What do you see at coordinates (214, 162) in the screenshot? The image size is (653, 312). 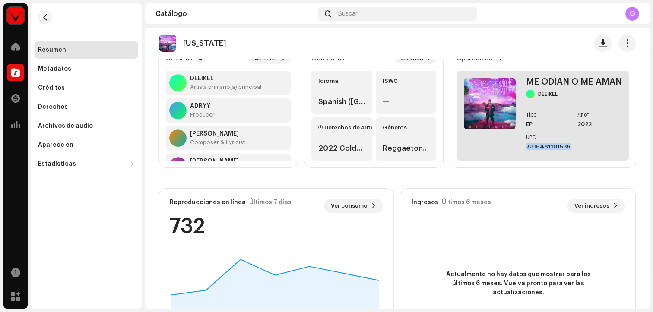 I see `strong: Adrian Arrieta Gonzalez` at bounding box center [214, 162].